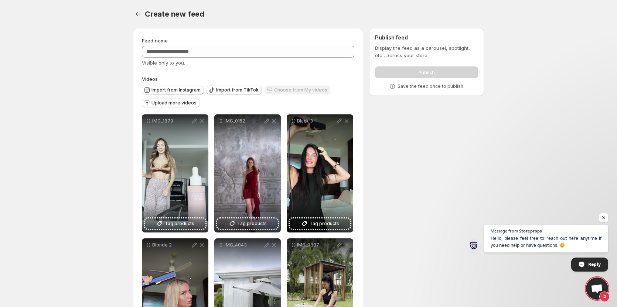 Image resolution: width=617 pixels, height=307 pixels. I want to click on span: Visible only to you., so click(163, 63).